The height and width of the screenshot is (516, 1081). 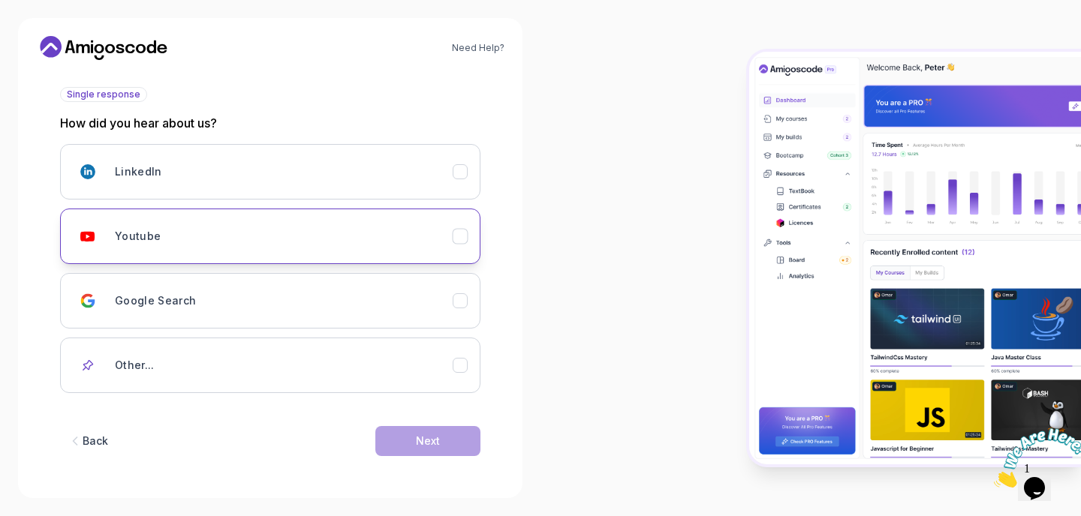 I want to click on img: Chat attention grabber, so click(x=53, y=35).